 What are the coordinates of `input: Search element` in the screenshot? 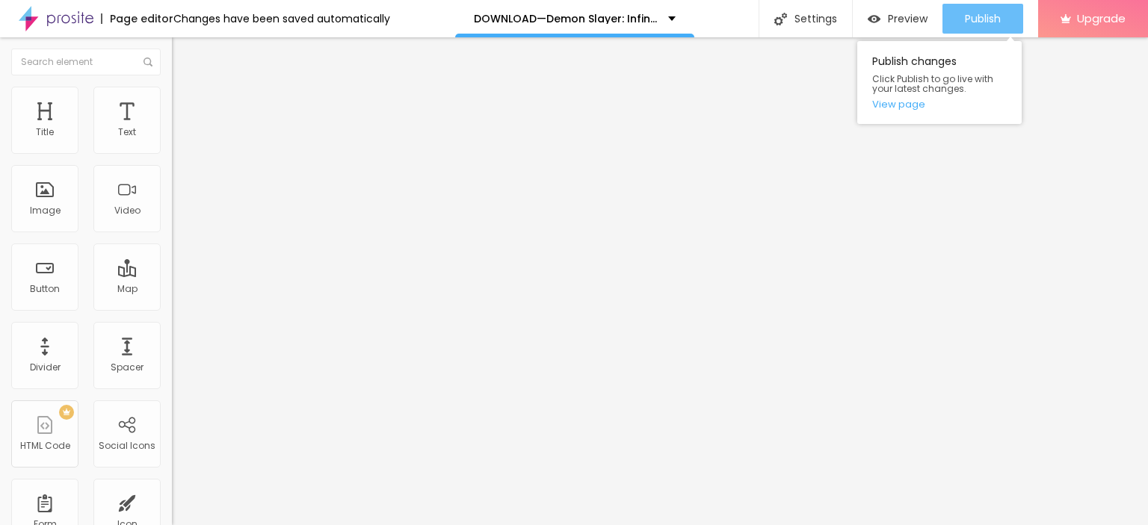 It's located at (86, 62).